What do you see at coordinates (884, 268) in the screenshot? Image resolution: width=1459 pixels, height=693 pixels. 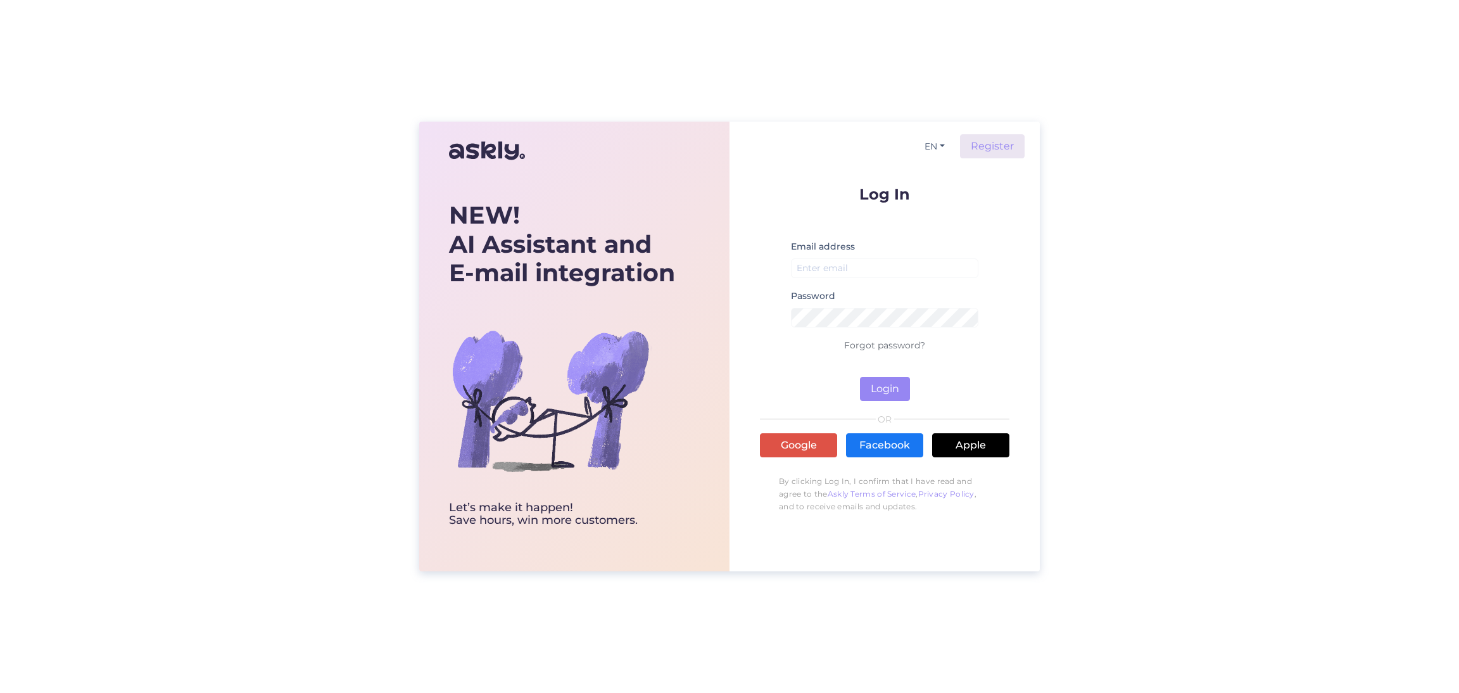 I see `input: Enter email` at bounding box center [884, 268].